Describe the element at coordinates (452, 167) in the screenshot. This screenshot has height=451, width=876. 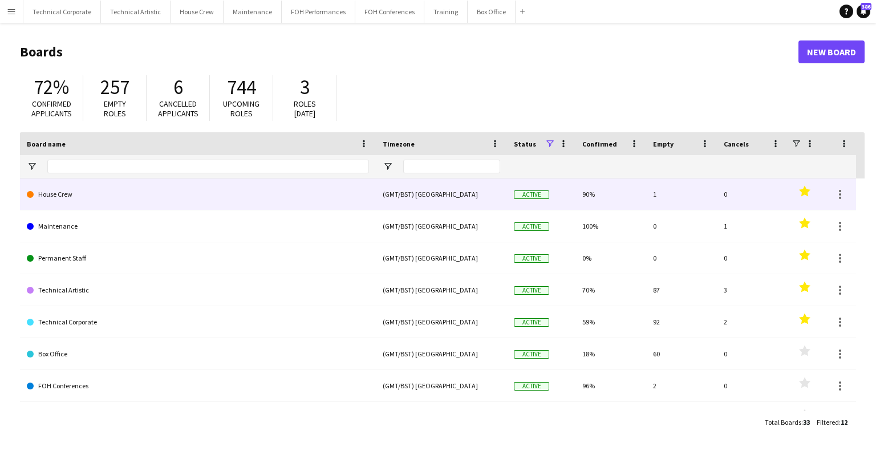
I see `input: Timezone Filter Input` at that location.